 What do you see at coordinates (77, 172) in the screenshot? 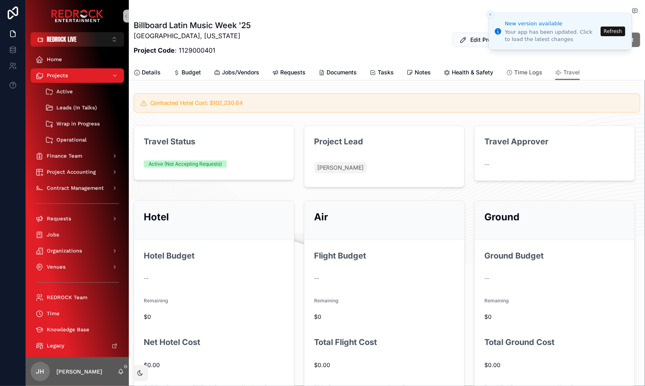
I see `a: Project Accounting` at bounding box center [77, 172].